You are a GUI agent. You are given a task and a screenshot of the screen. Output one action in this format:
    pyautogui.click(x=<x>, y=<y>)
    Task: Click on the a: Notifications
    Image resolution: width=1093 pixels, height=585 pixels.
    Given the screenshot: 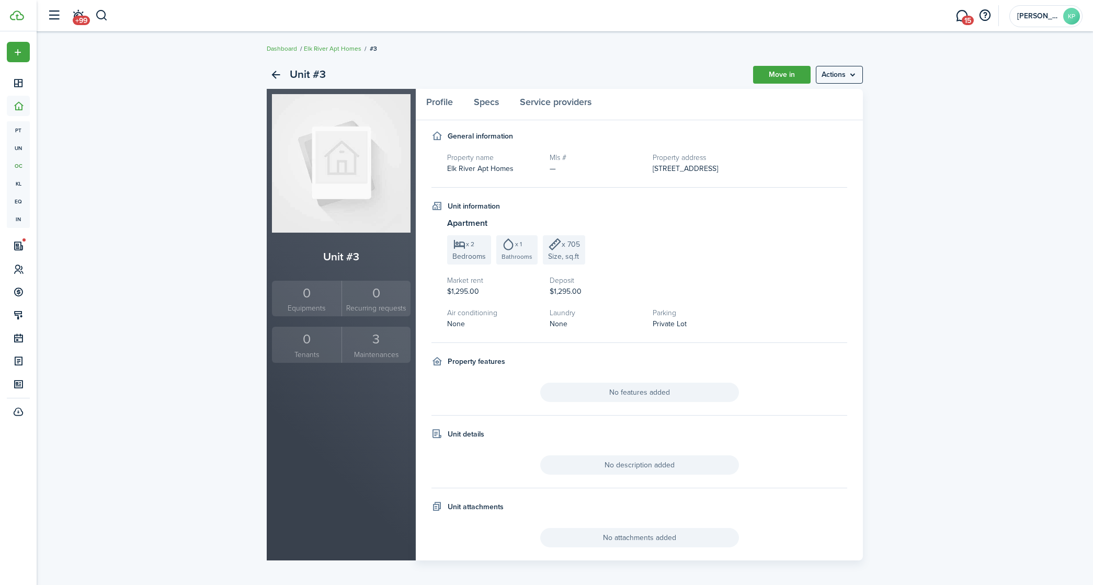 What is the action you would take?
    pyautogui.click(x=78, y=16)
    